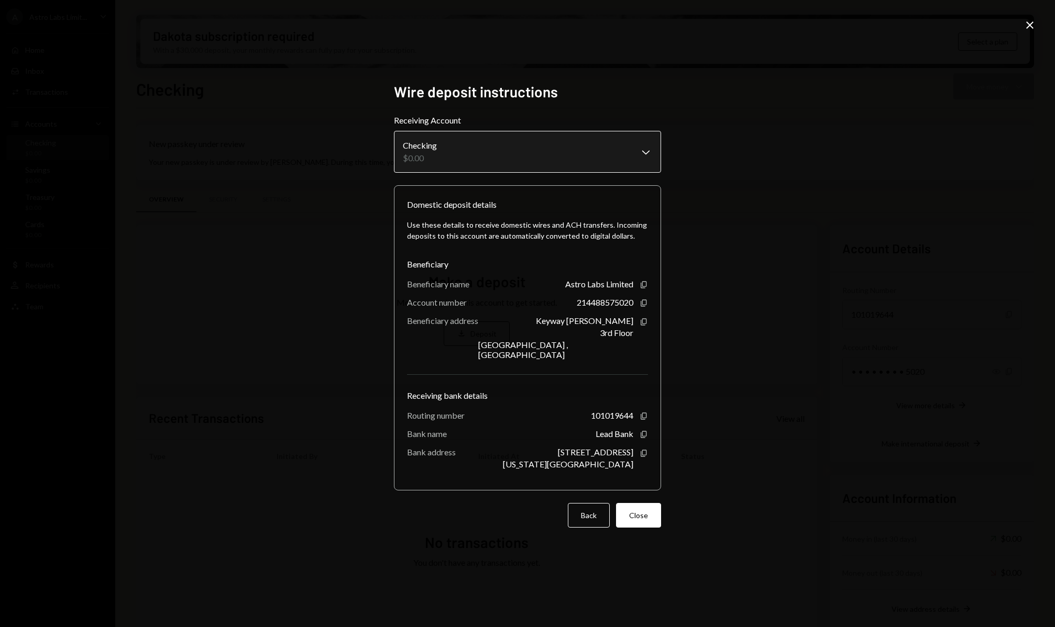  Describe the element at coordinates (437, 302) in the screenshot. I see `div: Account number` at that location.